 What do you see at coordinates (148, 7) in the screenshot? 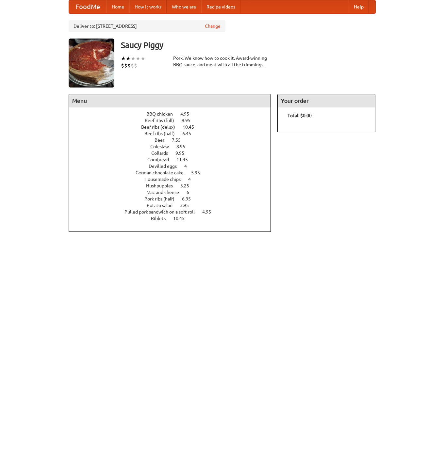
I see `a: How it works` at bounding box center [148, 7].